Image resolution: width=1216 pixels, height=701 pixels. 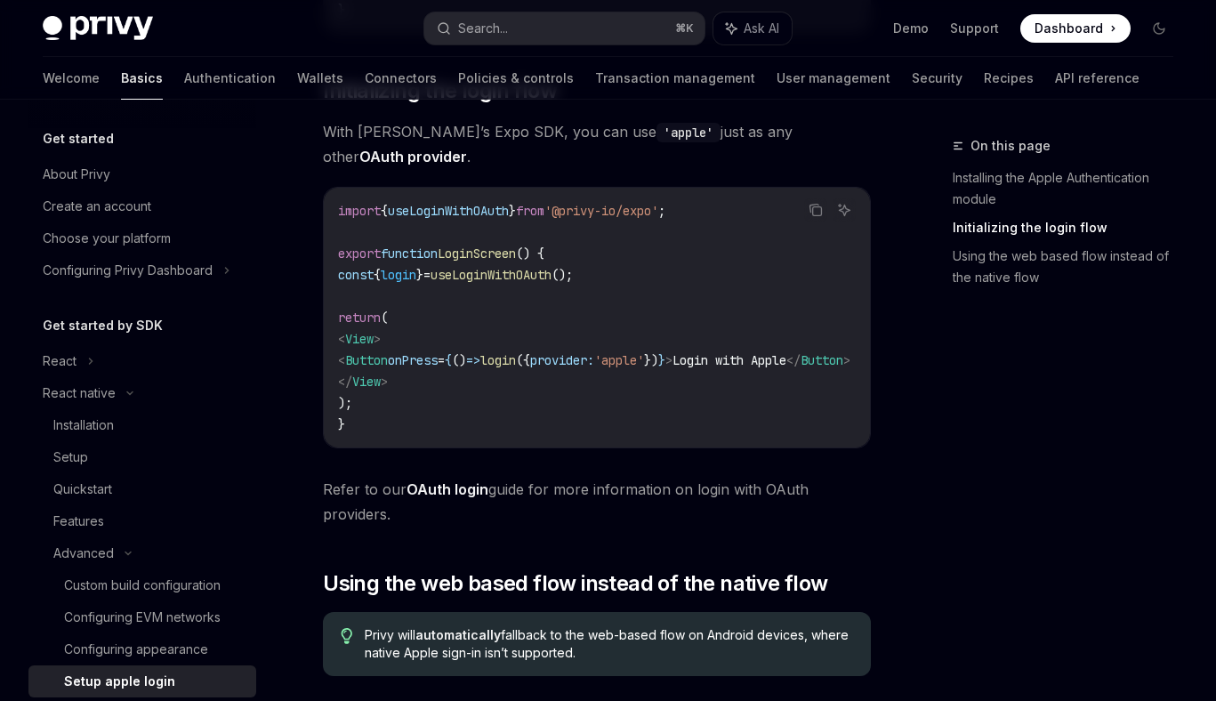 What do you see at coordinates (83, 489) in the screenshot?
I see `div: Quickstart` at bounding box center [83, 489].